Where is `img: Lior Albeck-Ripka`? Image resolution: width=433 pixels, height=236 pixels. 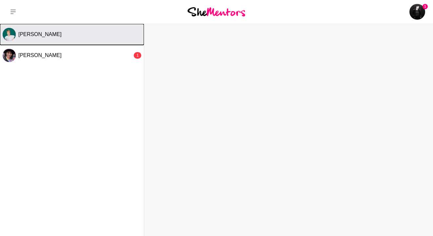 img: Lior Albeck-Ripka is located at coordinates (417, 12).